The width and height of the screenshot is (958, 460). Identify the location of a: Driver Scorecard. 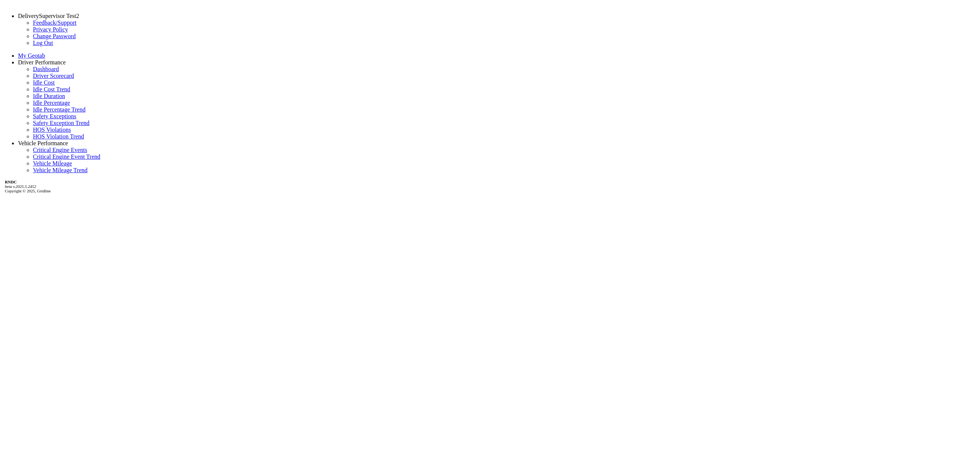
(54, 76).